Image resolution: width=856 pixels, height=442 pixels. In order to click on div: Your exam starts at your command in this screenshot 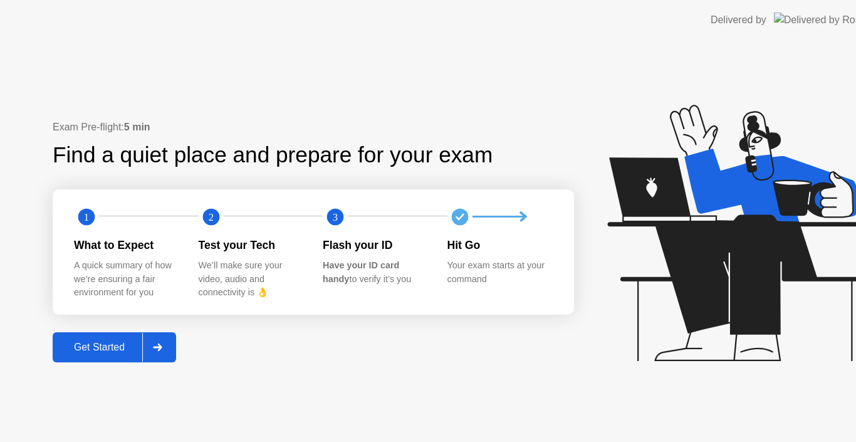, I will do `click(500, 272)`.